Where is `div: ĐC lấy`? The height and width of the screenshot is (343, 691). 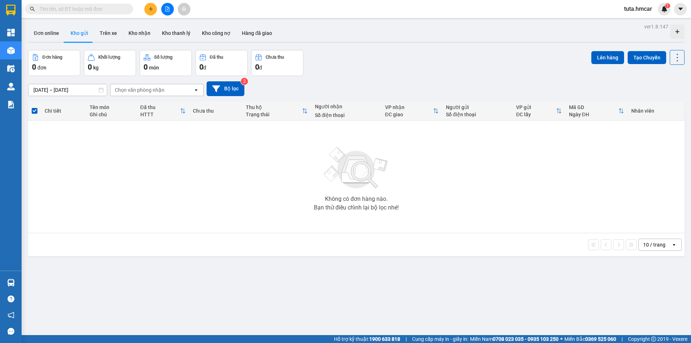 div: ĐC lấy is located at coordinates (536, 114).